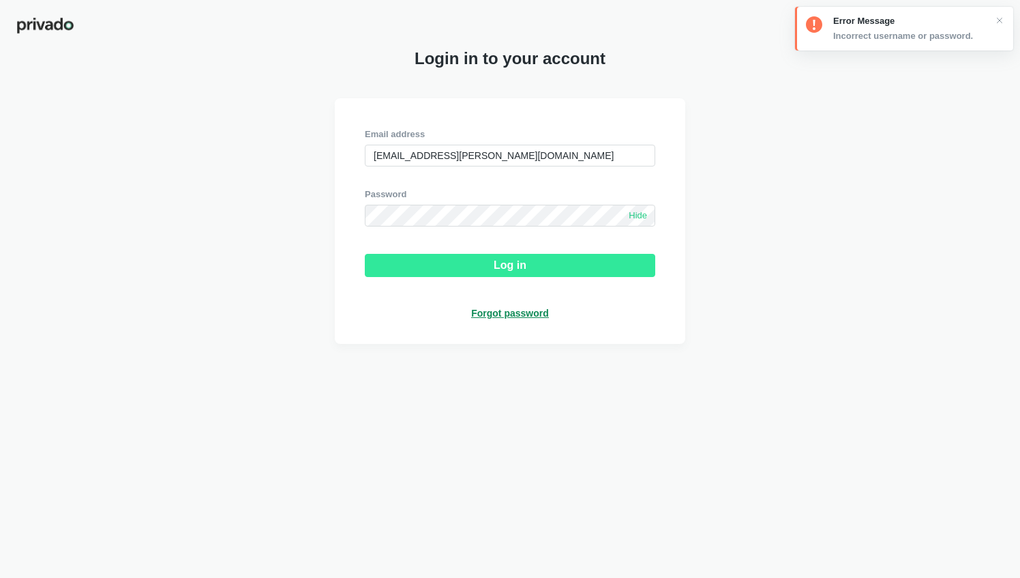  Describe the element at coordinates (638, 216) in the screenshot. I see `span: Hide` at that location.